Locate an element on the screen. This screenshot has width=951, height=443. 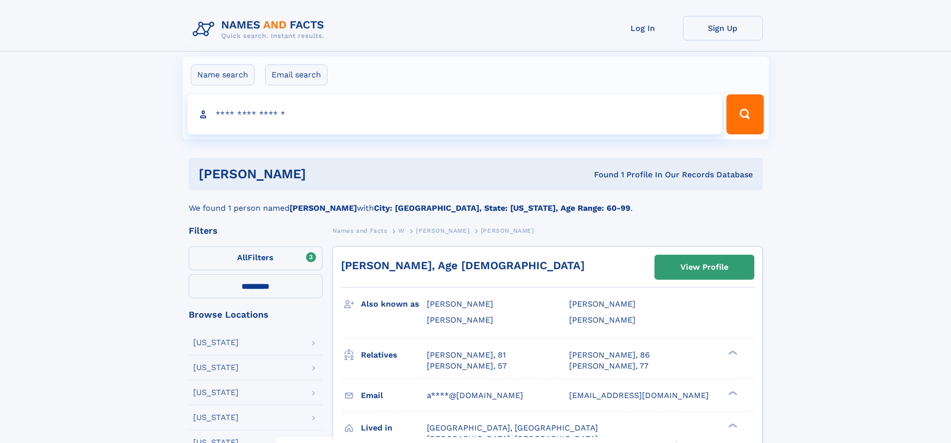
div: Found 1 Profile In Our Records Database is located at coordinates (601, 175).